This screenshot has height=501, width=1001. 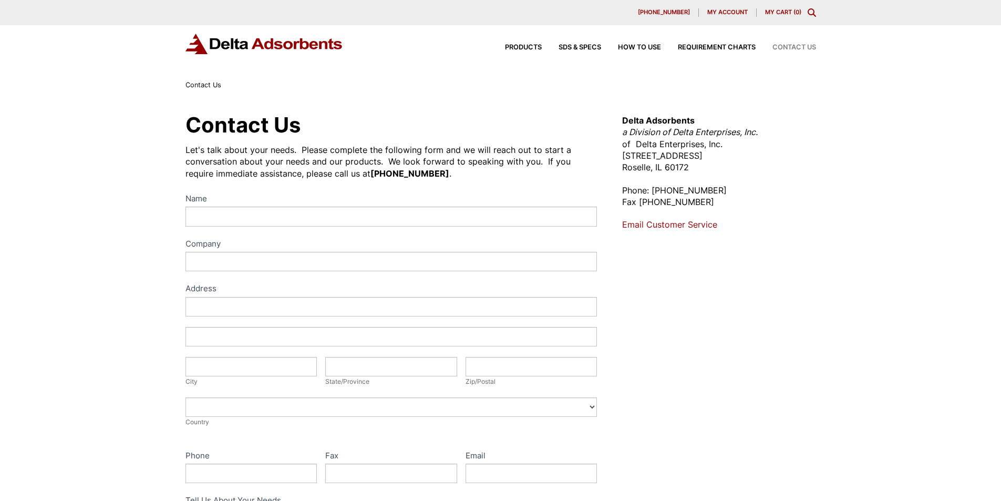 I want to click on a: My account, so click(x=728, y=13).